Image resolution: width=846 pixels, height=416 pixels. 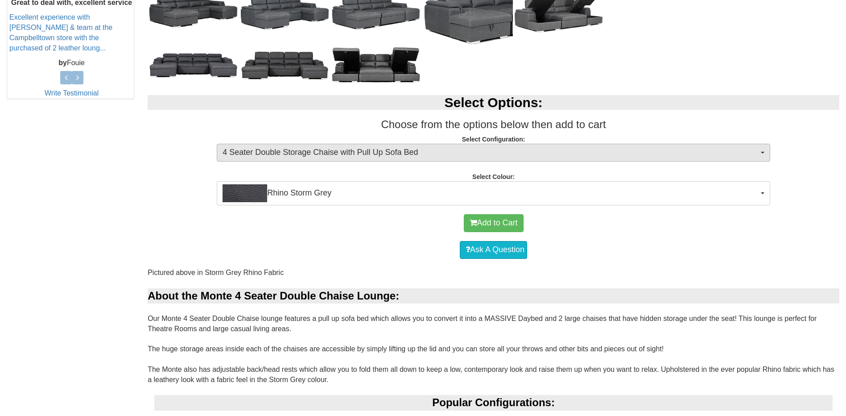 What do you see at coordinates (71, 63) in the screenshot?
I see `p: Fouie` at bounding box center [71, 63].